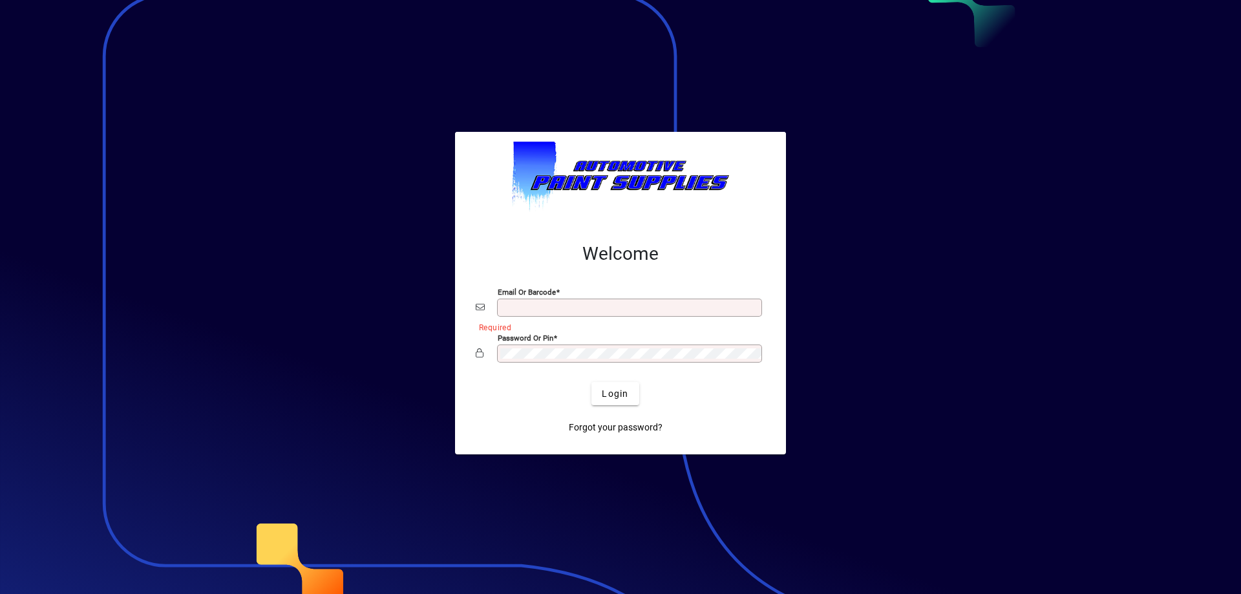  I want to click on span: Forgot your password?, so click(615, 427).